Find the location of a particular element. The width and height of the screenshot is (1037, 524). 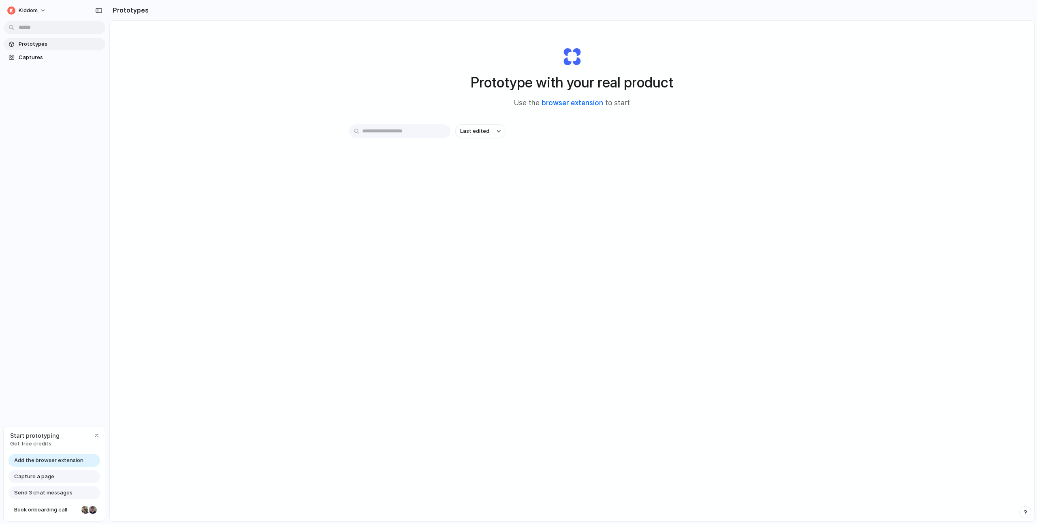

a: Prototypes is located at coordinates (55, 44).